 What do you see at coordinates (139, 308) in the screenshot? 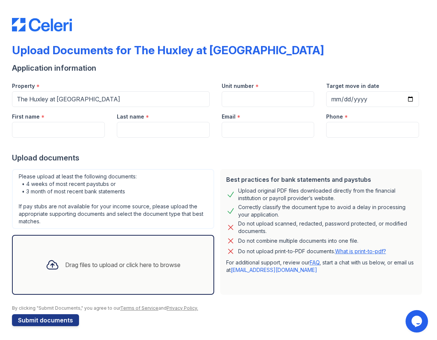
I see `a: Terms of Service` at bounding box center [139, 308].